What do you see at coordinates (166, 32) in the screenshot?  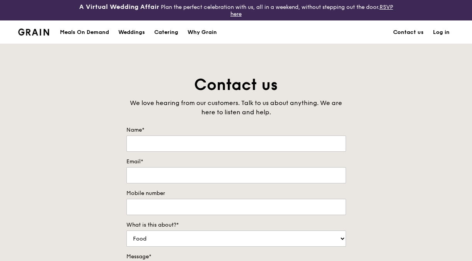 I see `div: Catering` at bounding box center [166, 32].